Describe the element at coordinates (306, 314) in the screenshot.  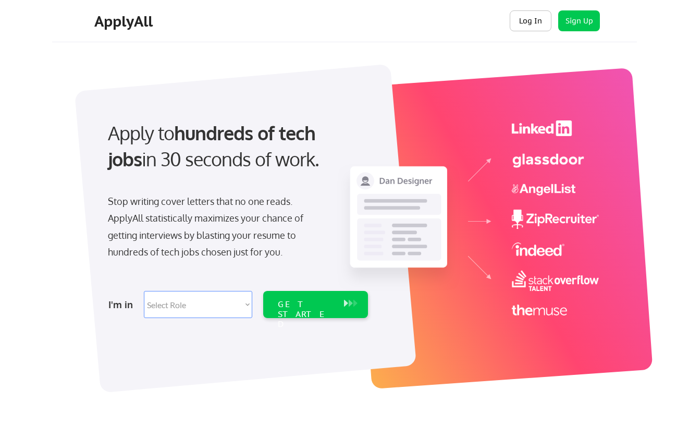
I see `div: GET STARTED` at that location.